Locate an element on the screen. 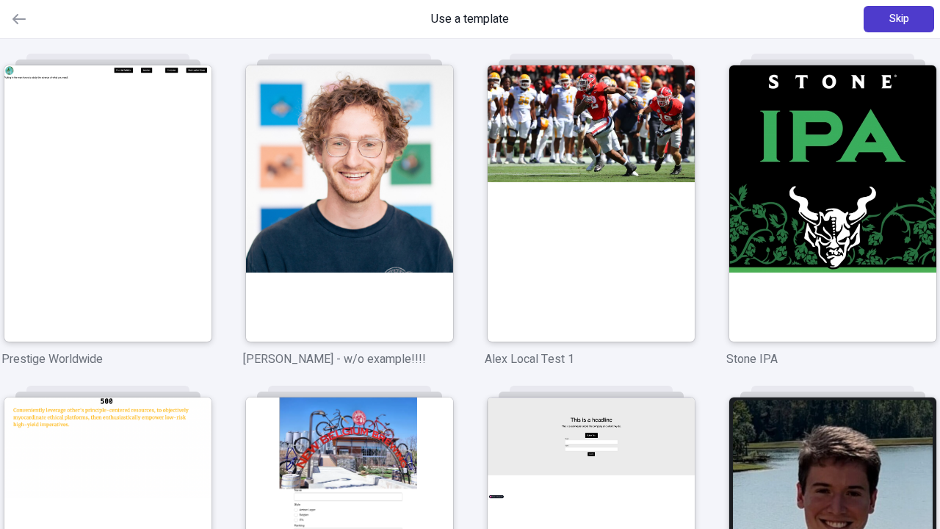 This screenshot has height=529, width=940. button: Skip is located at coordinates (899, 19).